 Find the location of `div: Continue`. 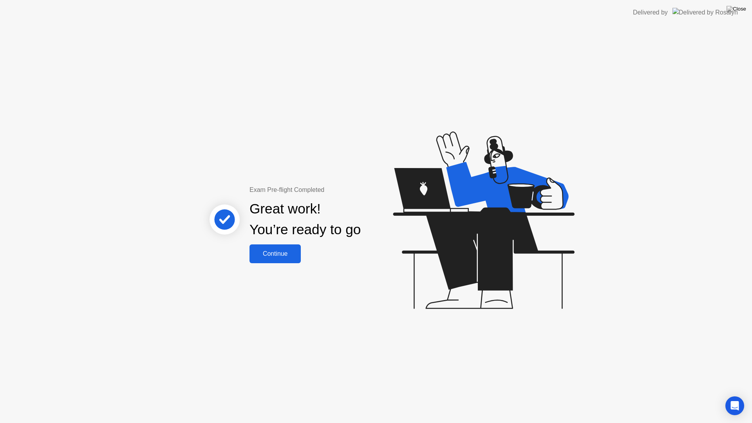

div: Continue is located at coordinates (275, 254).